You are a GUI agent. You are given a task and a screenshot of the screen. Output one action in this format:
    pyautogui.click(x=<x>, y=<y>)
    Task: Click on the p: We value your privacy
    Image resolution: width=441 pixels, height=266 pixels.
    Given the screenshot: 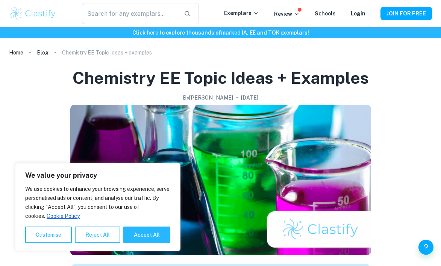 What is the action you would take?
    pyautogui.click(x=98, y=176)
    